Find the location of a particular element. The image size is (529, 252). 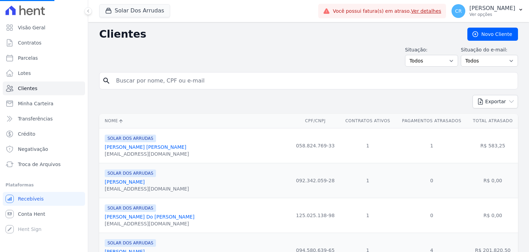

th: CPF/CNPJ is located at coordinates (316, 121).